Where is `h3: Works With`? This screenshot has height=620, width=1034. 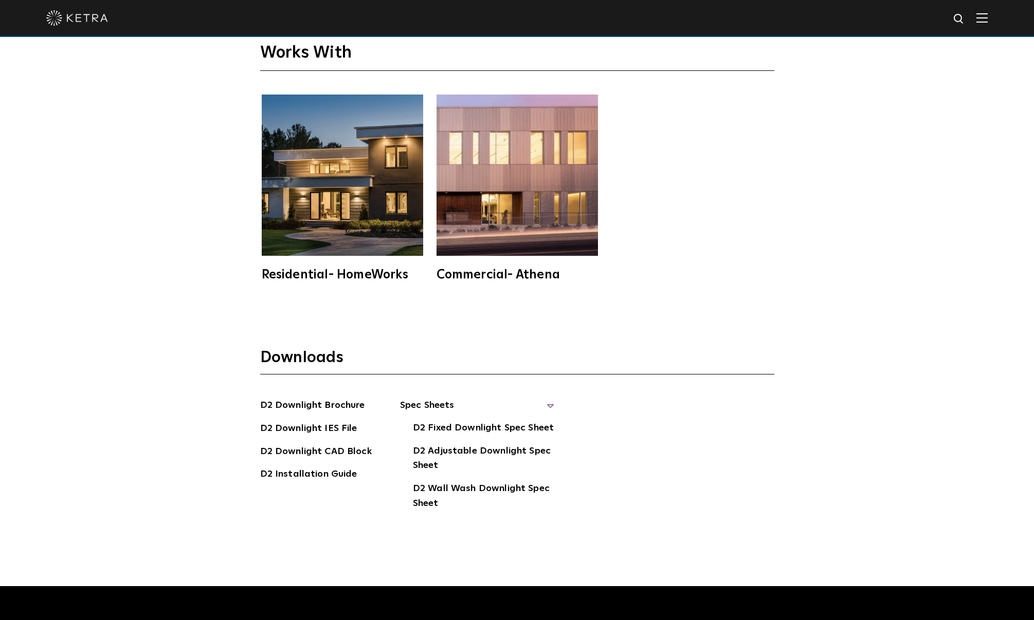 h3: Works With is located at coordinates (517, 57).